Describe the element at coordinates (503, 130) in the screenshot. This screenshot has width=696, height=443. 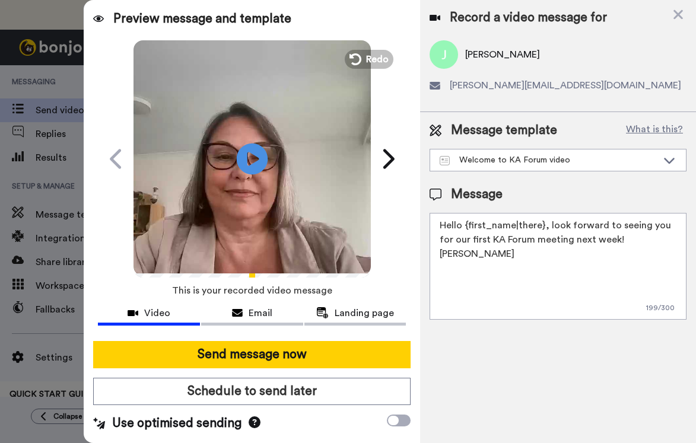
I see `span: Message template` at that location.